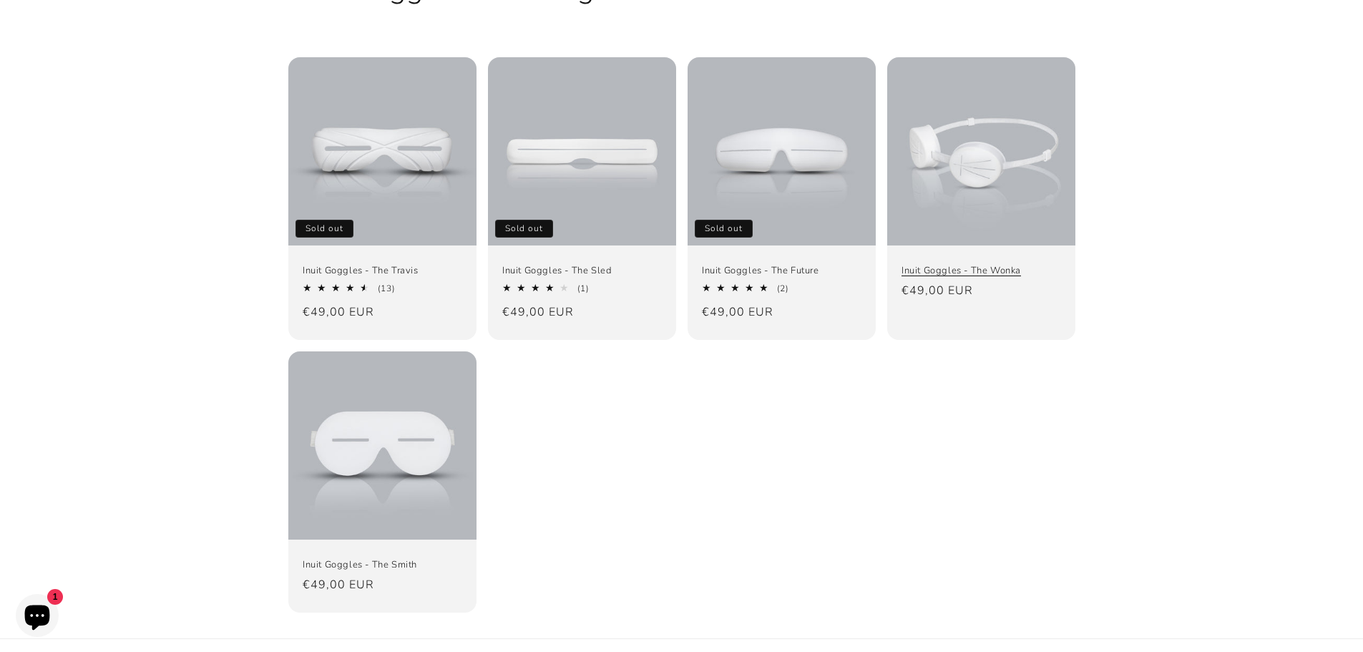  What do you see at coordinates (782, 271) in the screenshot?
I see `a: Inuit Goggles - The Future` at bounding box center [782, 271].